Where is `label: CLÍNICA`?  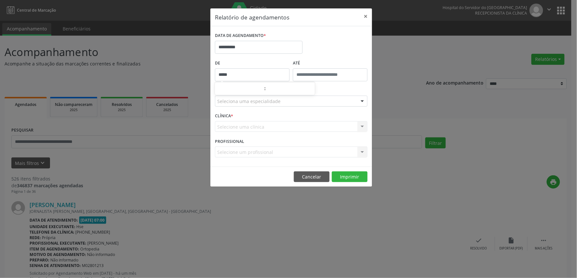
label: CLÍNICA is located at coordinates (224, 116).